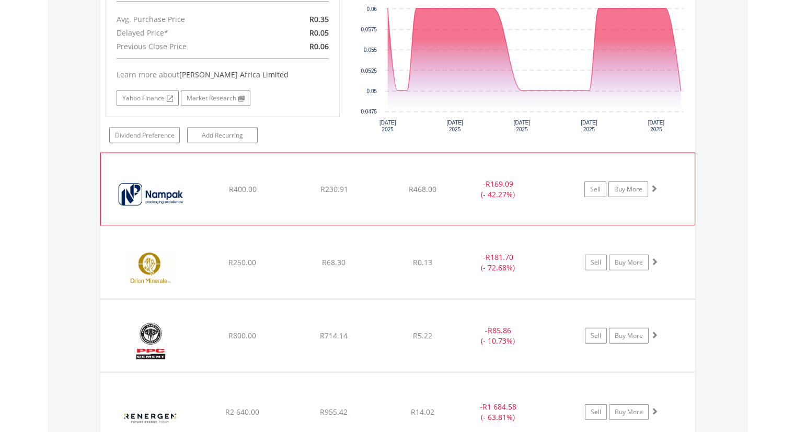 The image size is (795, 432). I want to click on div: Avg. Purchase Price, so click(184, 19).